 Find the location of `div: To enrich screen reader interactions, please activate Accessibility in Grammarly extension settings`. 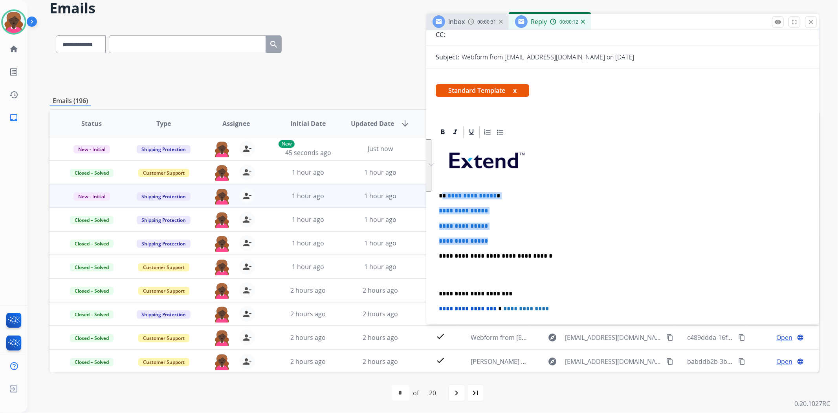

div: To enrich screen reader interactions, please activate Accessibility in Grammarly extension settings is located at coordinates (623, 274).